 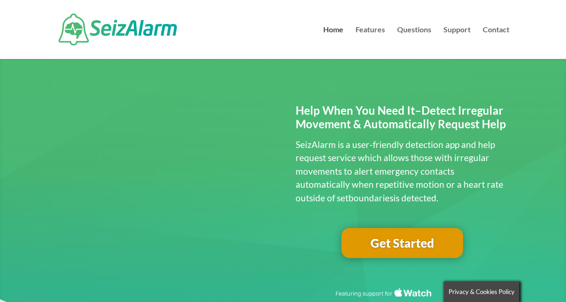 I want to click on a: Questions, so click(x=414, y=43).